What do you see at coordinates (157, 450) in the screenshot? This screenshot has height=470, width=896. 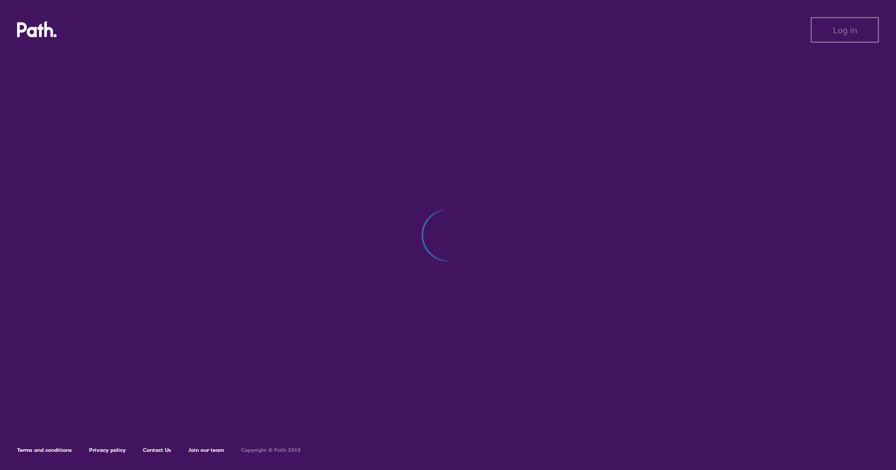 I see `a: Contact Us` at bounding box center [157, 450].